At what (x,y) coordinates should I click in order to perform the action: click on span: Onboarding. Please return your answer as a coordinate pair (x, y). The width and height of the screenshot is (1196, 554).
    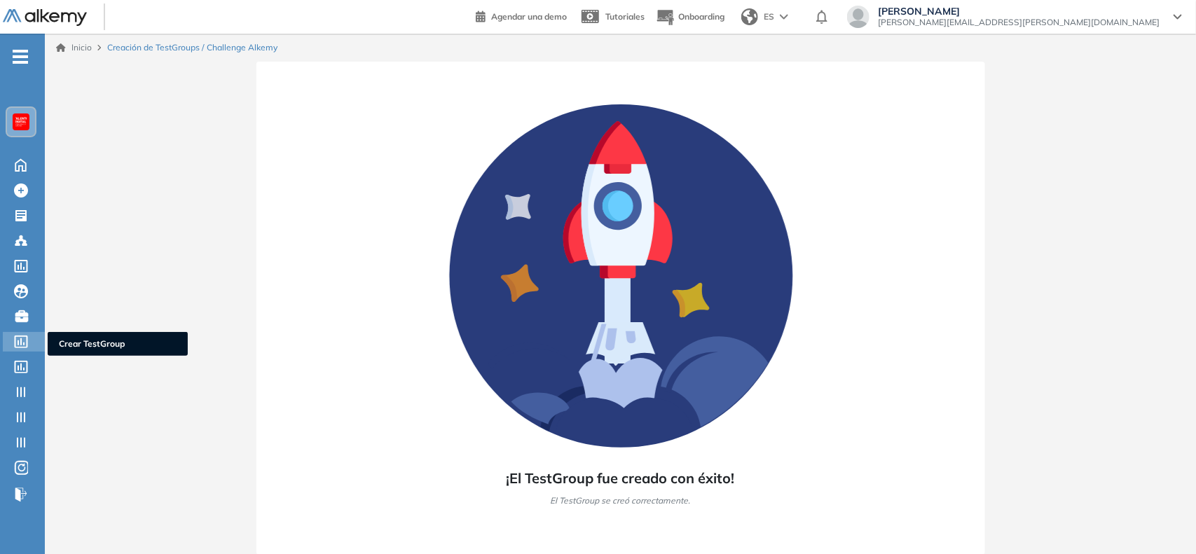
    Looking at the image, I should click on (702, 16).